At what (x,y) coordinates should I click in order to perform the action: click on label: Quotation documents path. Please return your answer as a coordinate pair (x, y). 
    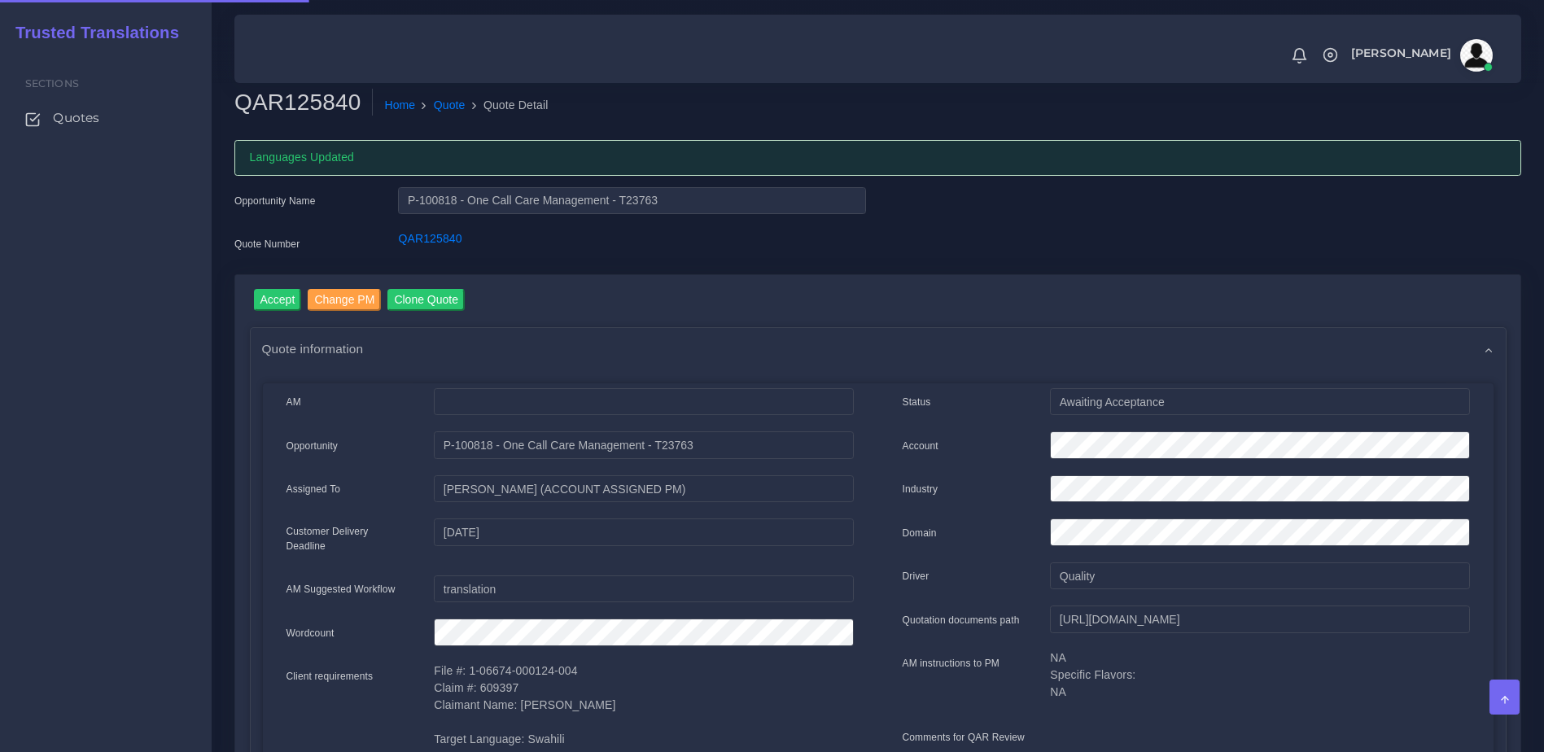
    Looking at the image, I should click on (961, 620).